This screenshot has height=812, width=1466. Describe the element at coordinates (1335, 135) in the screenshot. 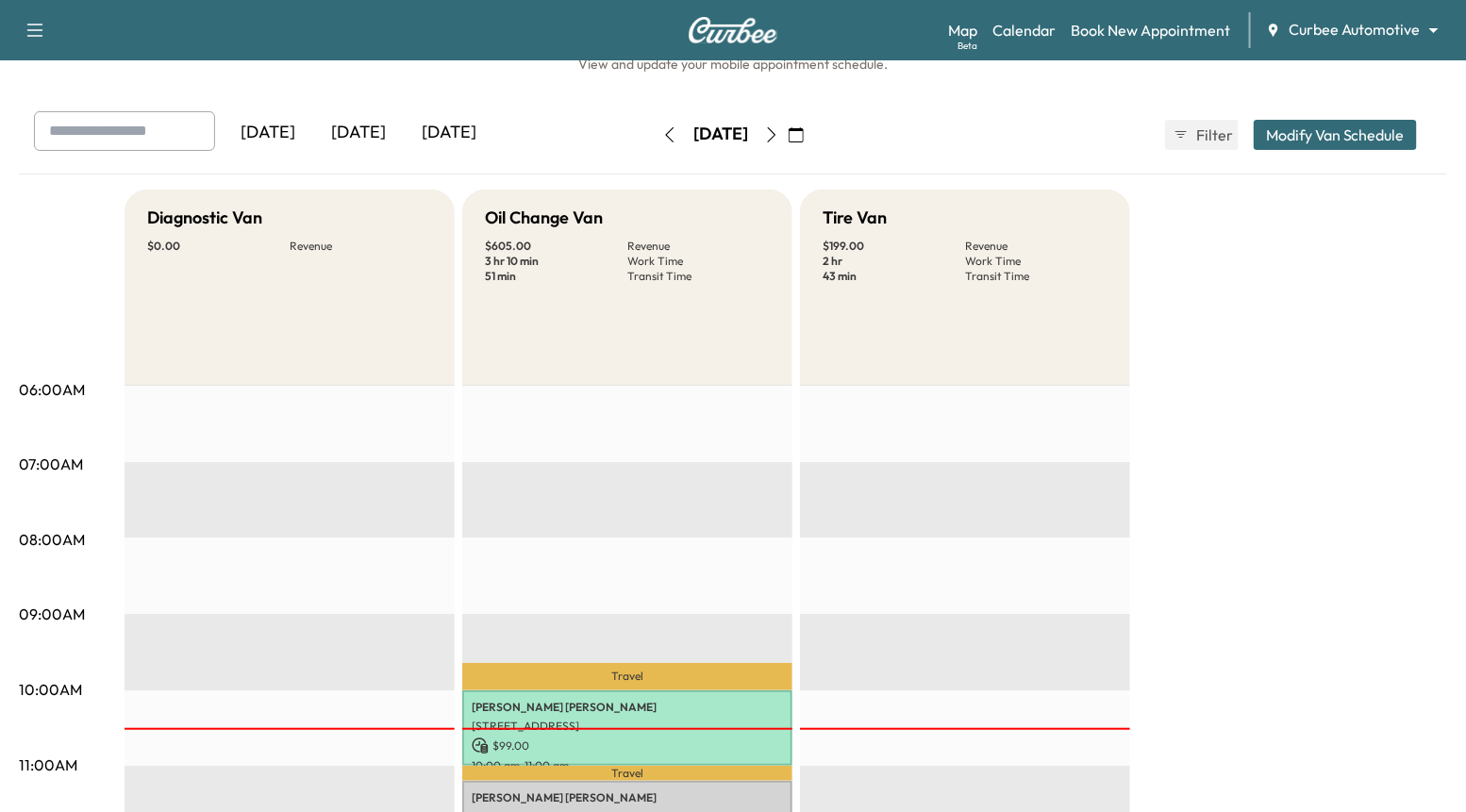

I see `button: Modify Van Schedule` at that location.